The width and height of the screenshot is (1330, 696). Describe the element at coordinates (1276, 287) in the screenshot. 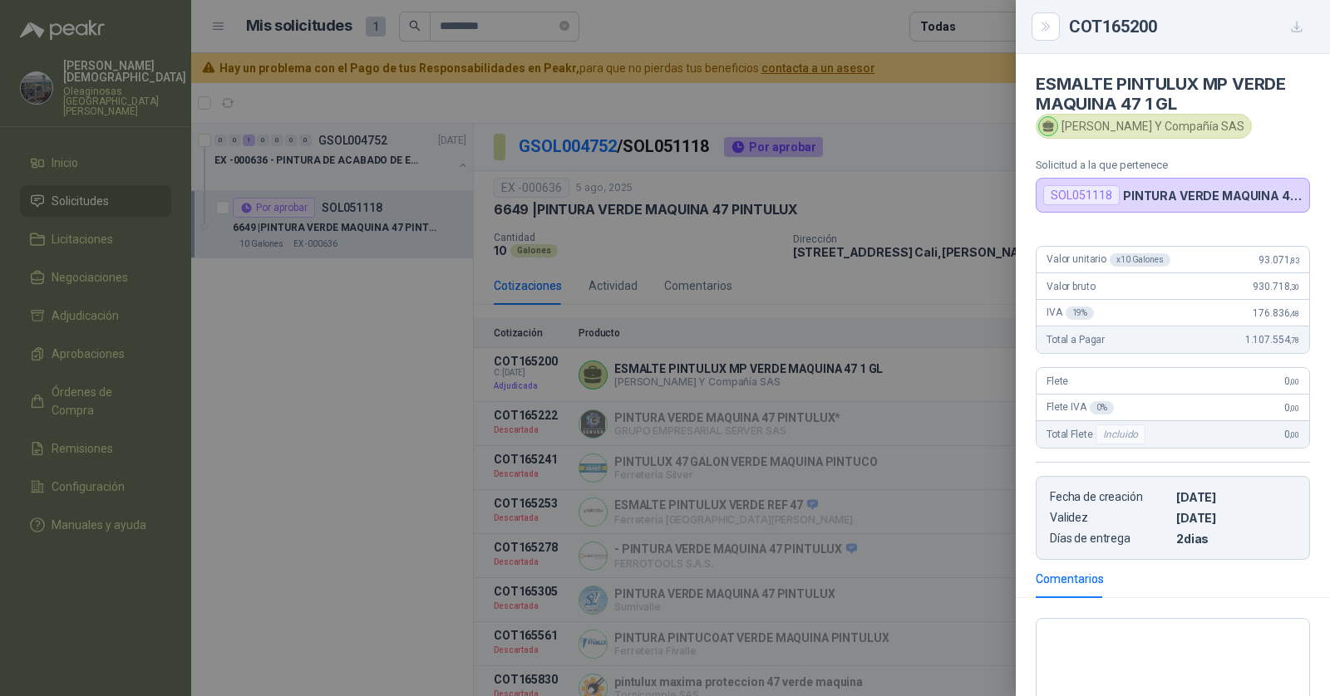

I see `span: 930.718` at that location.